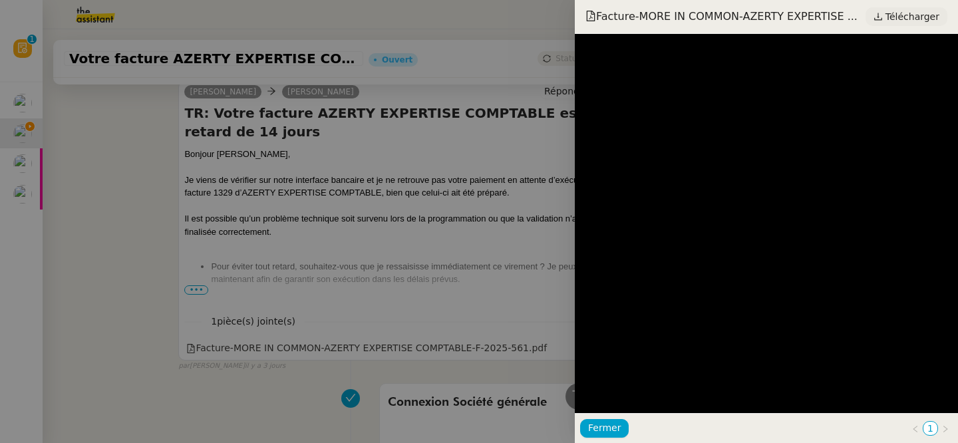  Describe the element at coordinates (930, 428) in the screenshot. I see `li: 1` at that location.